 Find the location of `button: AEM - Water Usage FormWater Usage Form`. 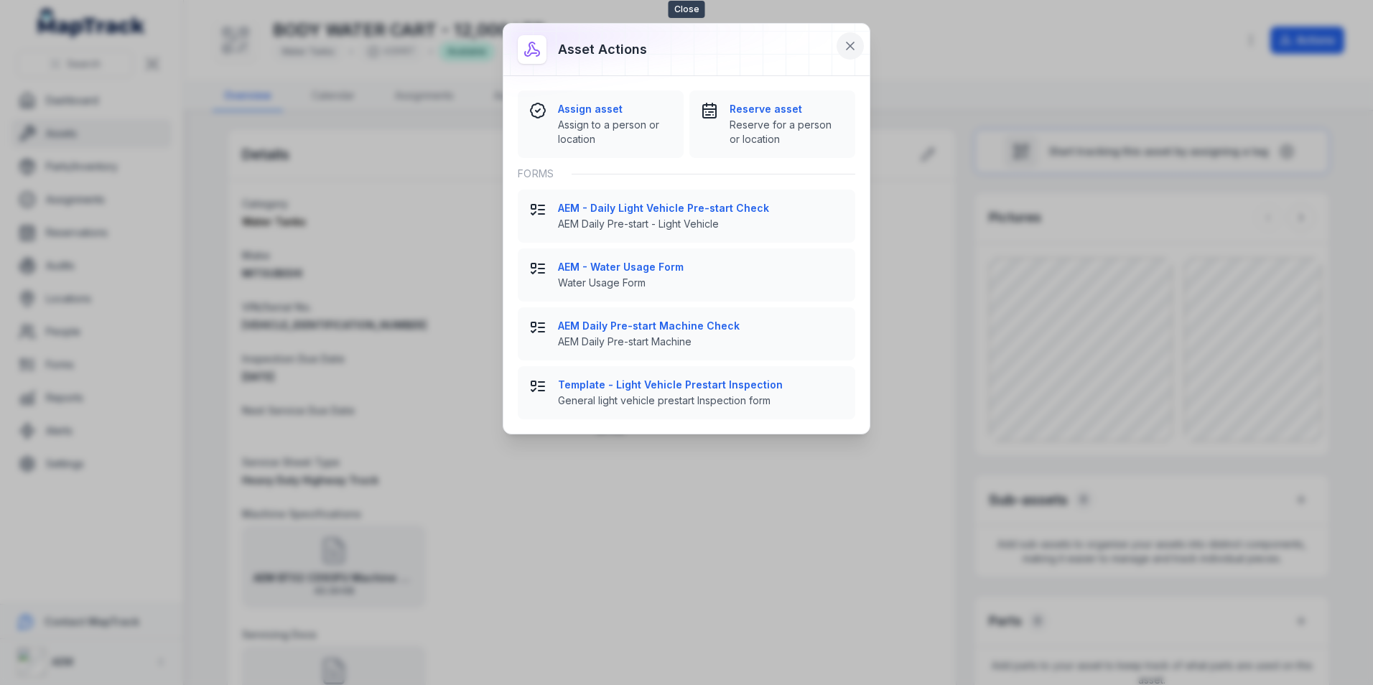

button: AEM - Water Usage FormWater Usage Form is located at coordinates (687, 275).